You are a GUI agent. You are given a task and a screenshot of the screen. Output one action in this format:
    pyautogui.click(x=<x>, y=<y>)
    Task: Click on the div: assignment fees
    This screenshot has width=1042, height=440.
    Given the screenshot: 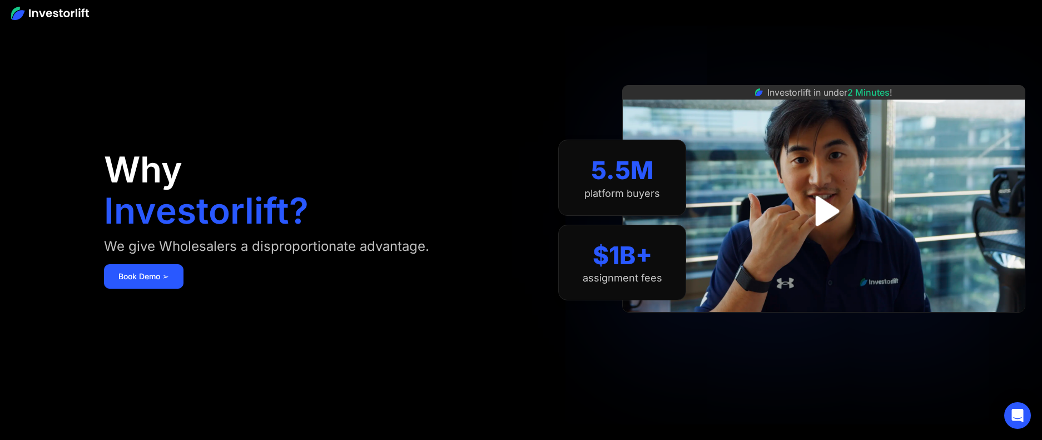 What is the action you would take?
    pyautogui.click(x=622, y=278)
    